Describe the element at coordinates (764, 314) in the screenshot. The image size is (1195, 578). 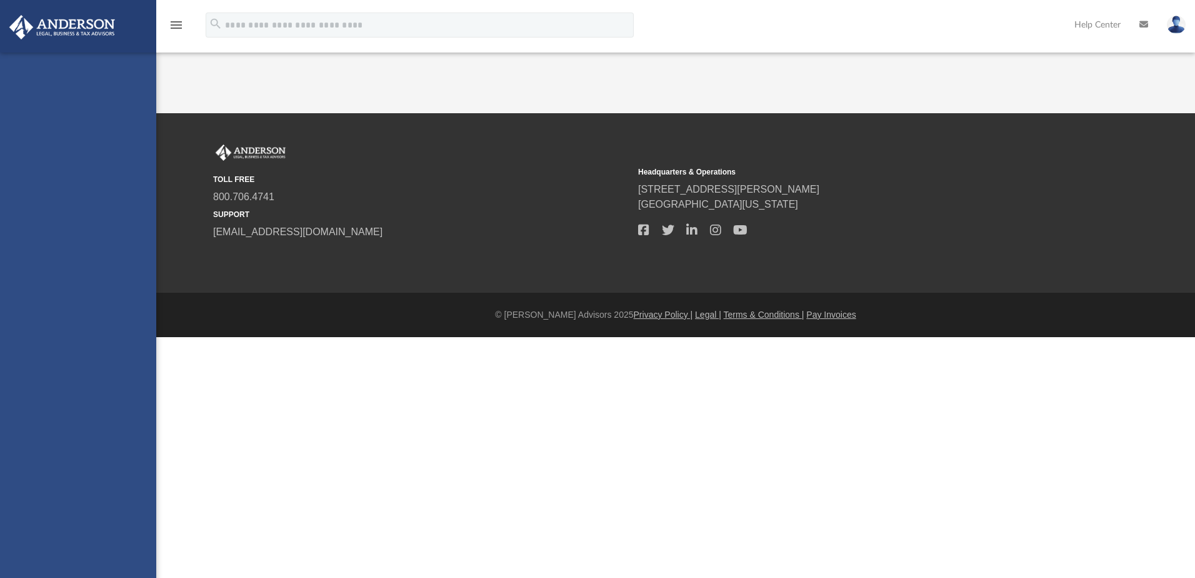
I see `a: Terms & Conditions |` at that location.